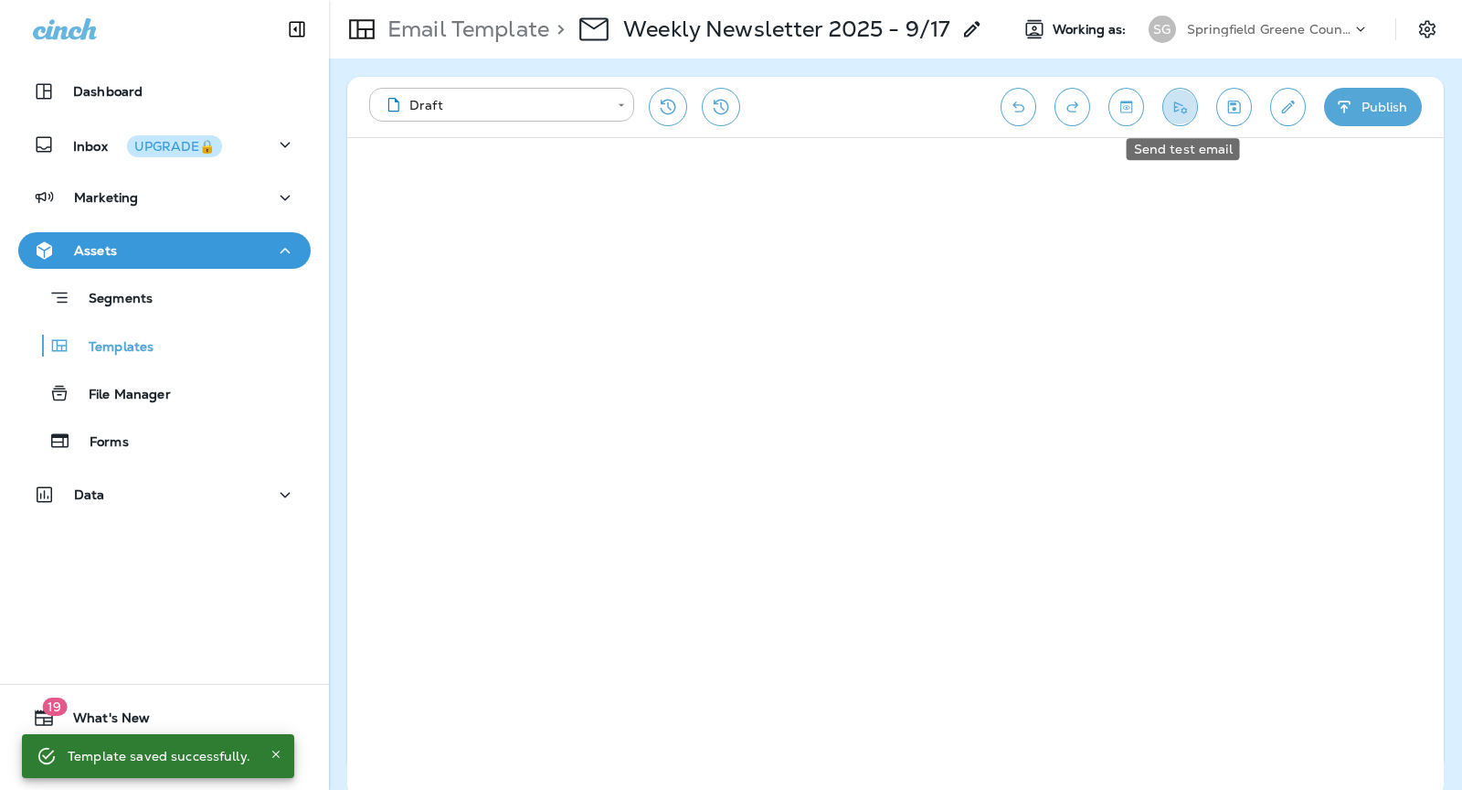 This screenshot has width=1462, height=790. What do you see at coordinates (1072, 107) in the screenshot?
I see `button: Redo` at bounding box center [1072, 107].